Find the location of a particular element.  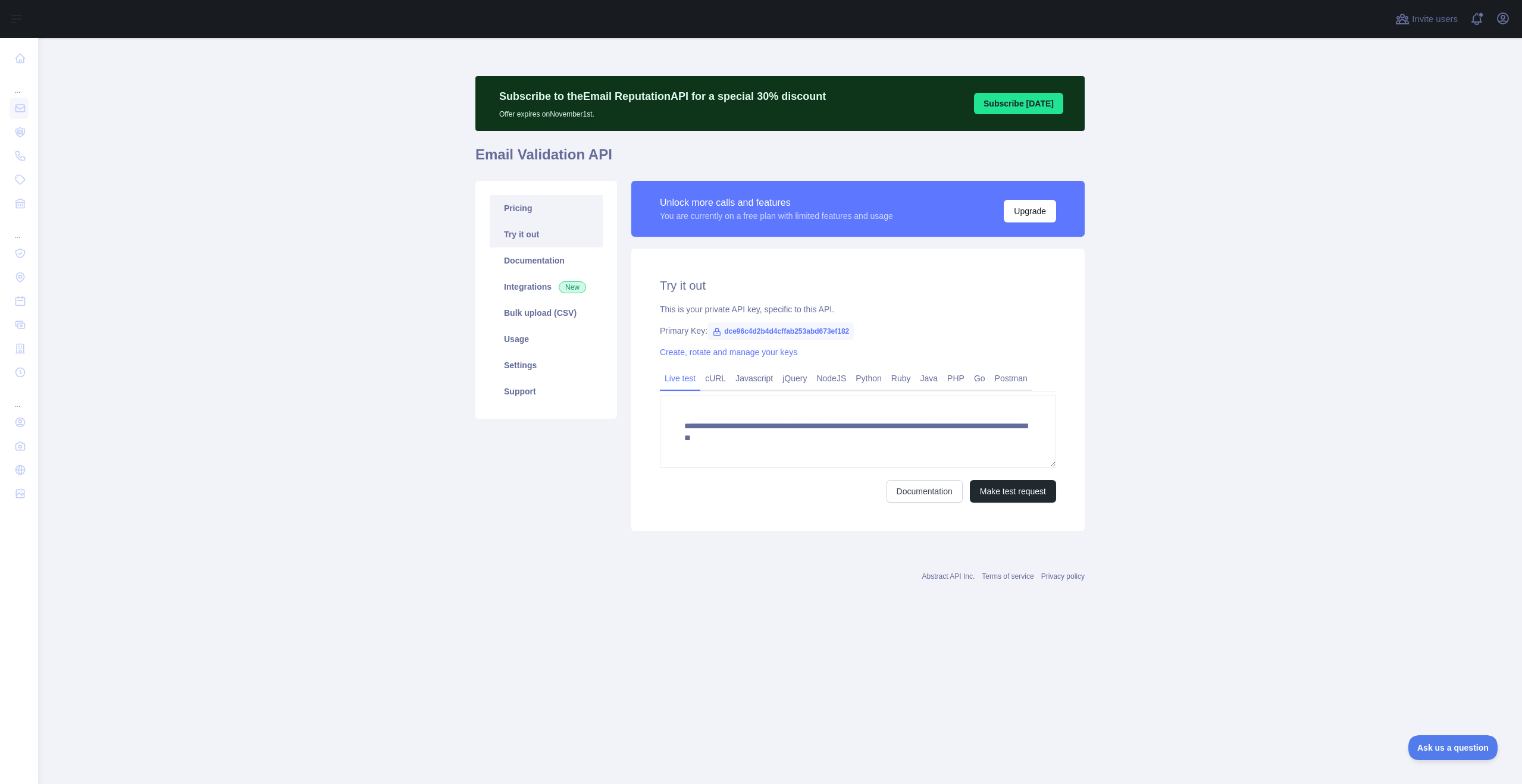

a: Privacy policy is located at coordinates (1062, 576).